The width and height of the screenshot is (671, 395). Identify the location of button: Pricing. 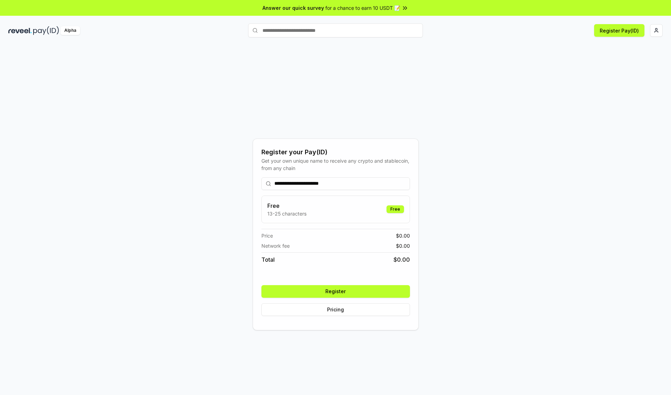
(336, 309).